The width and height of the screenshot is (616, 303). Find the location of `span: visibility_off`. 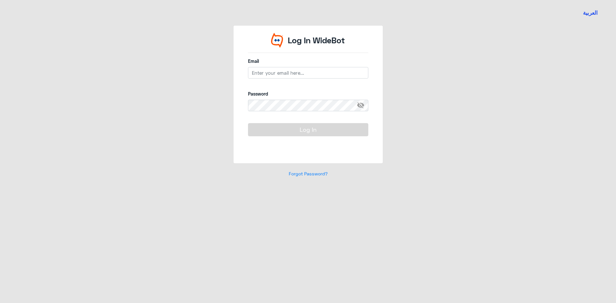

span: visibility_off is located at coordinates (362, 106).